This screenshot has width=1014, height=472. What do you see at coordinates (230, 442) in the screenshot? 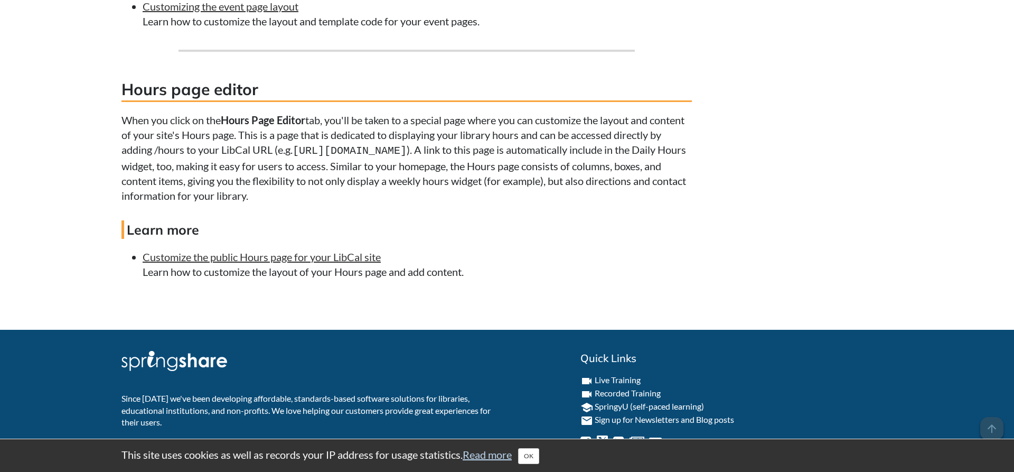
I see `b: 7,500 Institutions. 103 Countries. 250,000 Librarian Users.` at bounding box center [230, 442].